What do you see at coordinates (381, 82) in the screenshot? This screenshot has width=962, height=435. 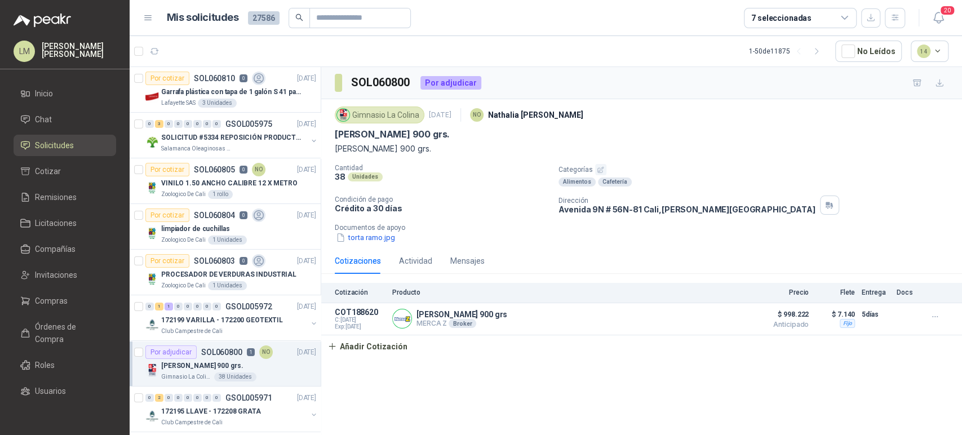 I see `h3: SOL060800` at bounding box center [381, 82].